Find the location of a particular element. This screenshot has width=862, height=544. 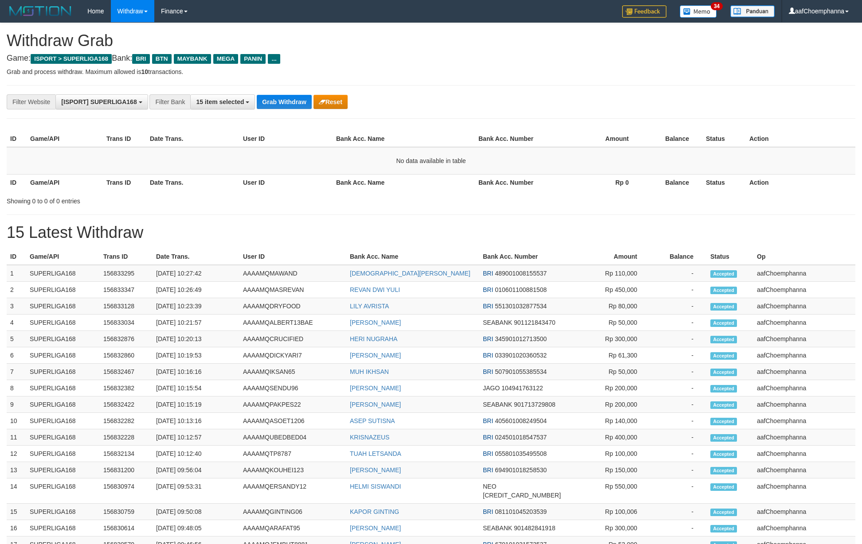

img: Feedback.jpg is located at coordinates (644, 12).